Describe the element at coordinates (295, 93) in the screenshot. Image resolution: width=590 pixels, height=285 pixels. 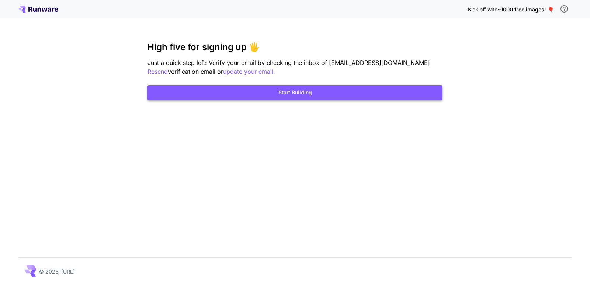
I see `button: Start Building` at that location.